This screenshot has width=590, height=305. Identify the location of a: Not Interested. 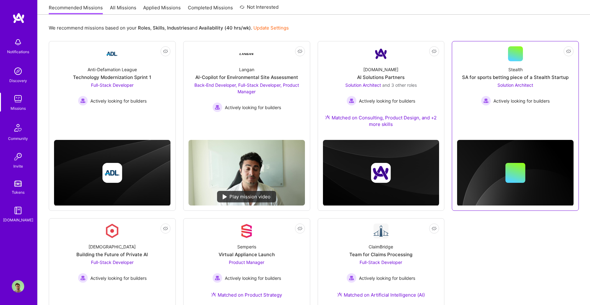
(259, 9).